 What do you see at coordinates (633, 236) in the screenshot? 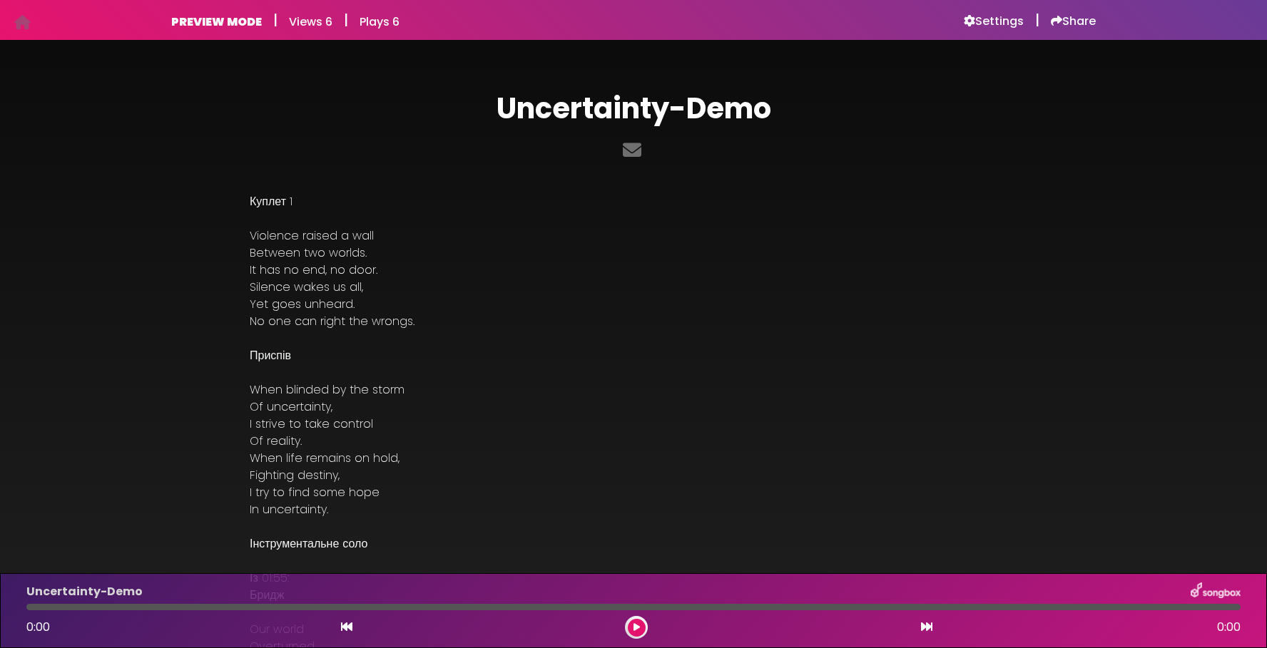
I see `p: Violence raised a wall` at bounding box center [633, 236].